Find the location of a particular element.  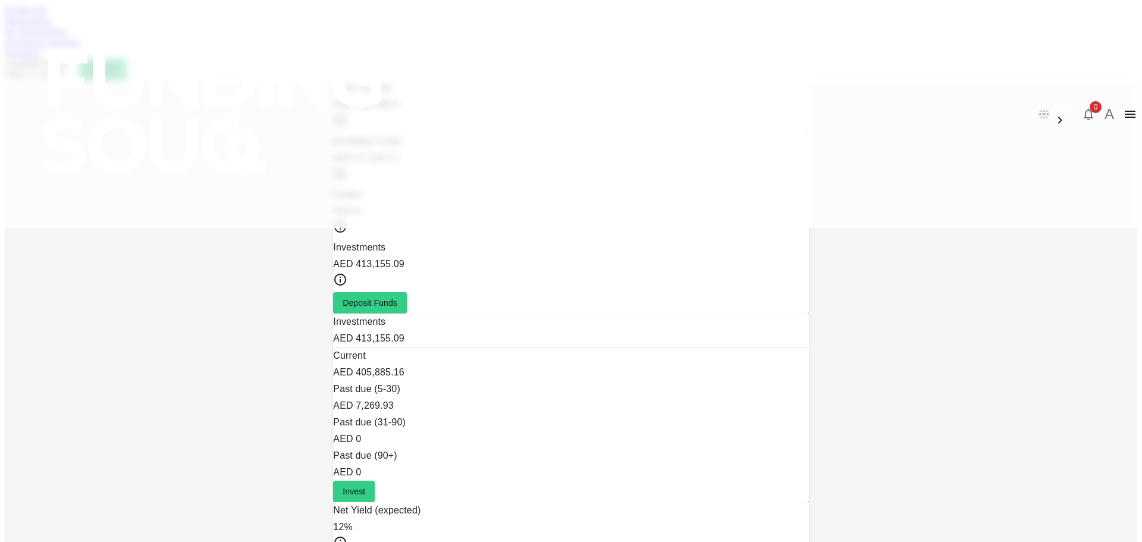

span: Past due (31-90) is located at coordinates (369, 422).